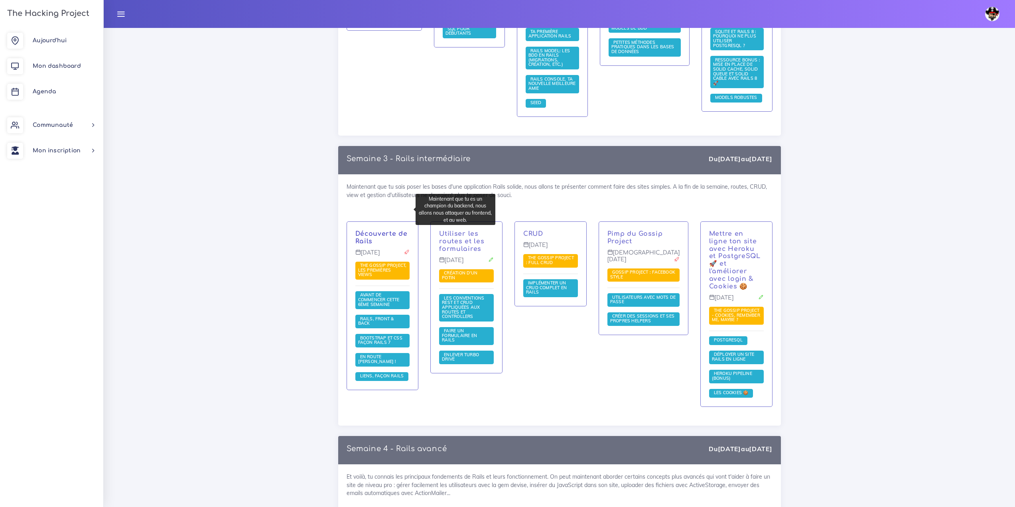  What do you see at coordinates (381, 237) in the screenshot?
I see `a: Découverte de Rails` at bounding box center [381, 237].